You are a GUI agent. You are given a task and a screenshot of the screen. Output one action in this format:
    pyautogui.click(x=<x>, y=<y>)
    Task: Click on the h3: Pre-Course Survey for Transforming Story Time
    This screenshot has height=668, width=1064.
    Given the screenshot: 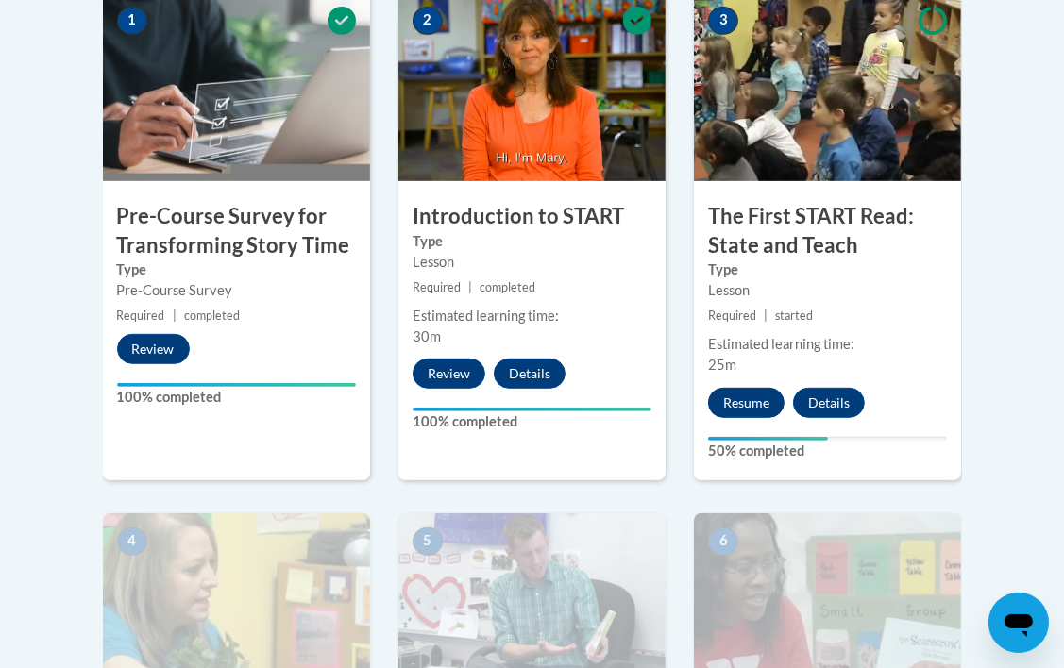 What is the action you would take?
    pyautogui.click(x=236, y=231)
    